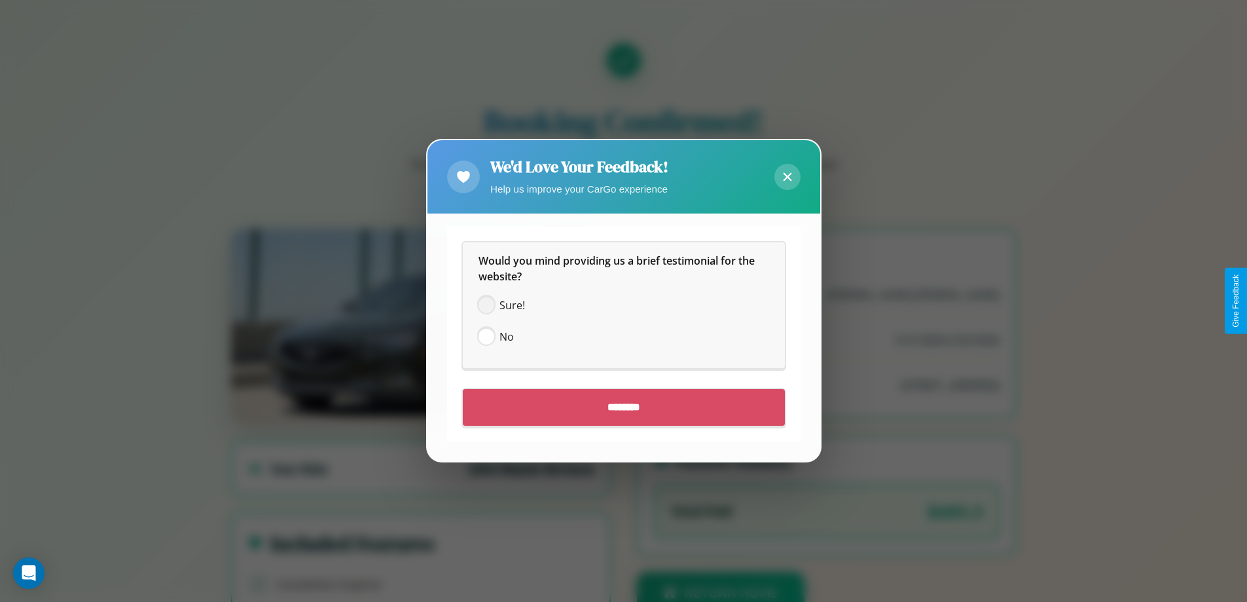 The width and height of the screenshot is (1247, 602). Describe the element at coordinates (579, 189) in the screenshot. I see `p: Help us improve your CarGo experience` at that location.